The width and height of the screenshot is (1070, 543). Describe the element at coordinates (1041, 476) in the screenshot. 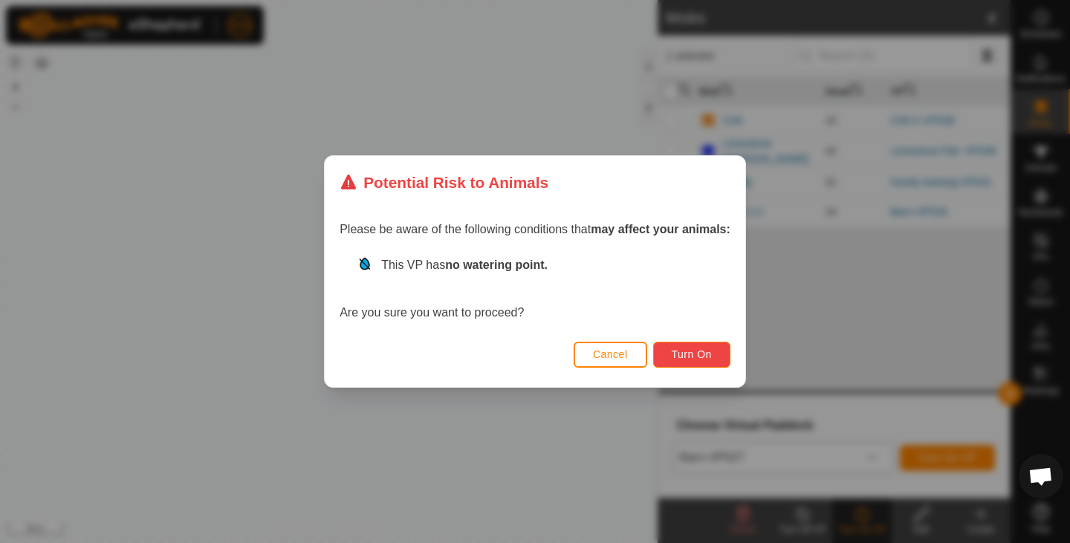

I see `div: Open chat` at that location.